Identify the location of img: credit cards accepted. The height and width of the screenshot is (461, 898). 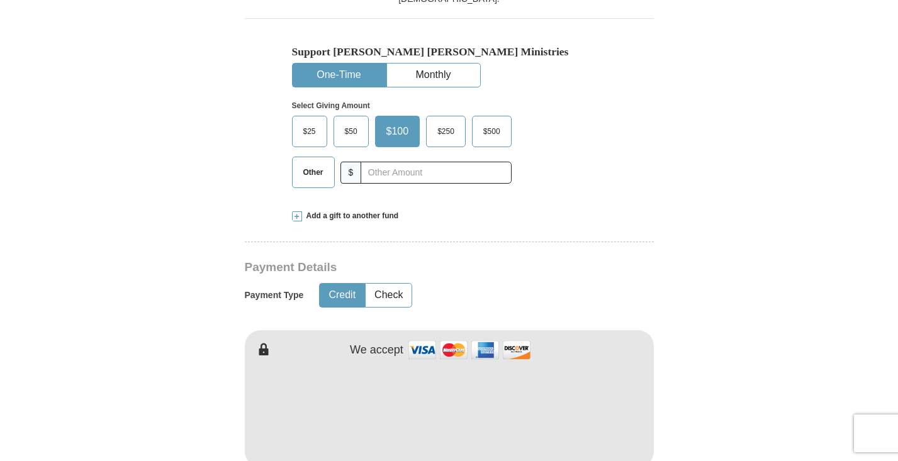
(470, 350).